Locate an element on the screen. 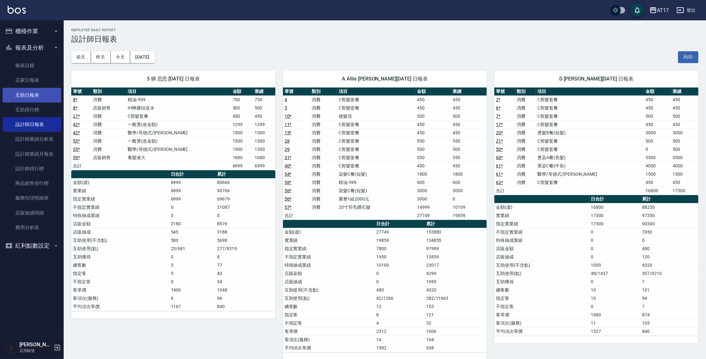 This screenshot has height=359, width=706. td: 互助使用(不含點) is located at coordinates (329, 290).